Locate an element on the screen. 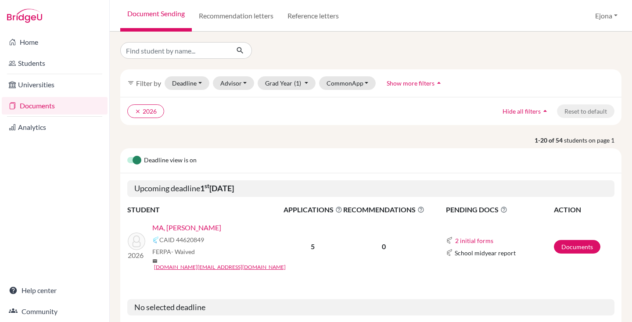 Image resolution: width=632 pixels, height=322 pixels. input: Find student by name... is located at coordinates (175, 50).